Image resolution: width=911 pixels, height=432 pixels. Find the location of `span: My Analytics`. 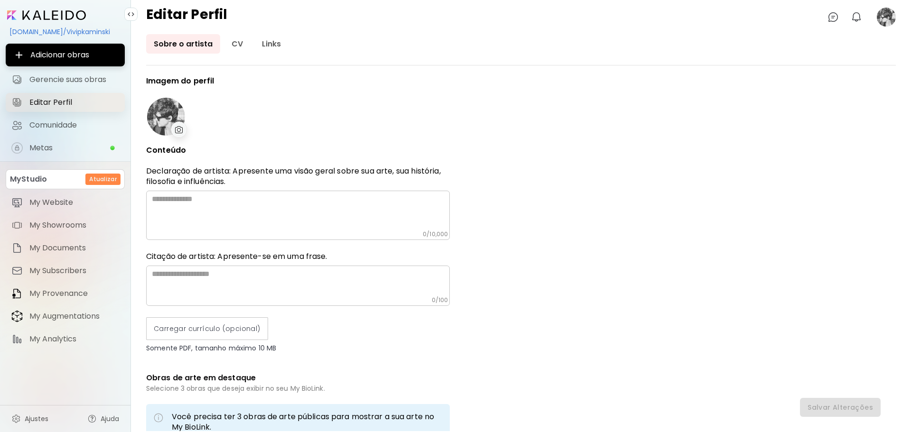

span: My Analytics is located at coordinates (74, 339).